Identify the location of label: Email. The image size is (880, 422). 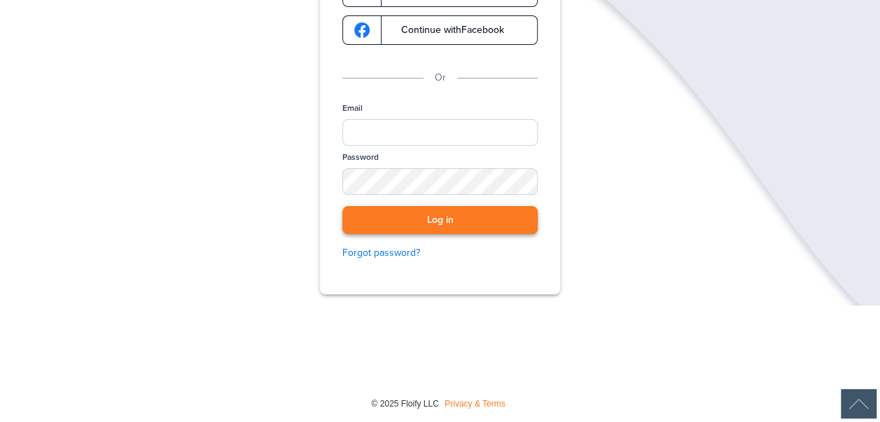
(352, 108).